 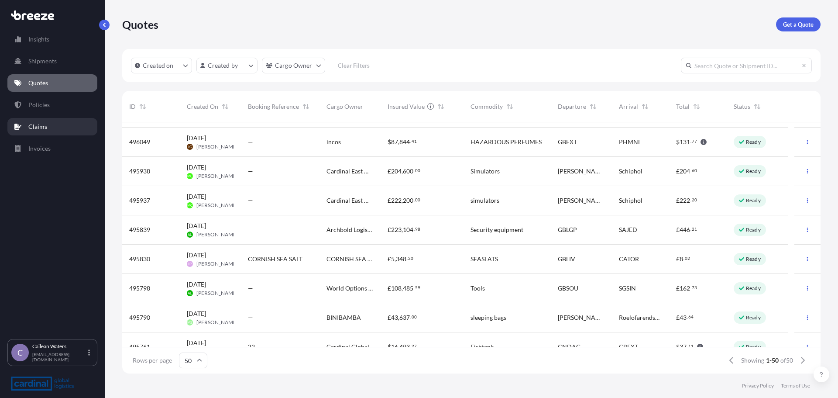 I want to click on span: 00, so click(x=418, y=199).